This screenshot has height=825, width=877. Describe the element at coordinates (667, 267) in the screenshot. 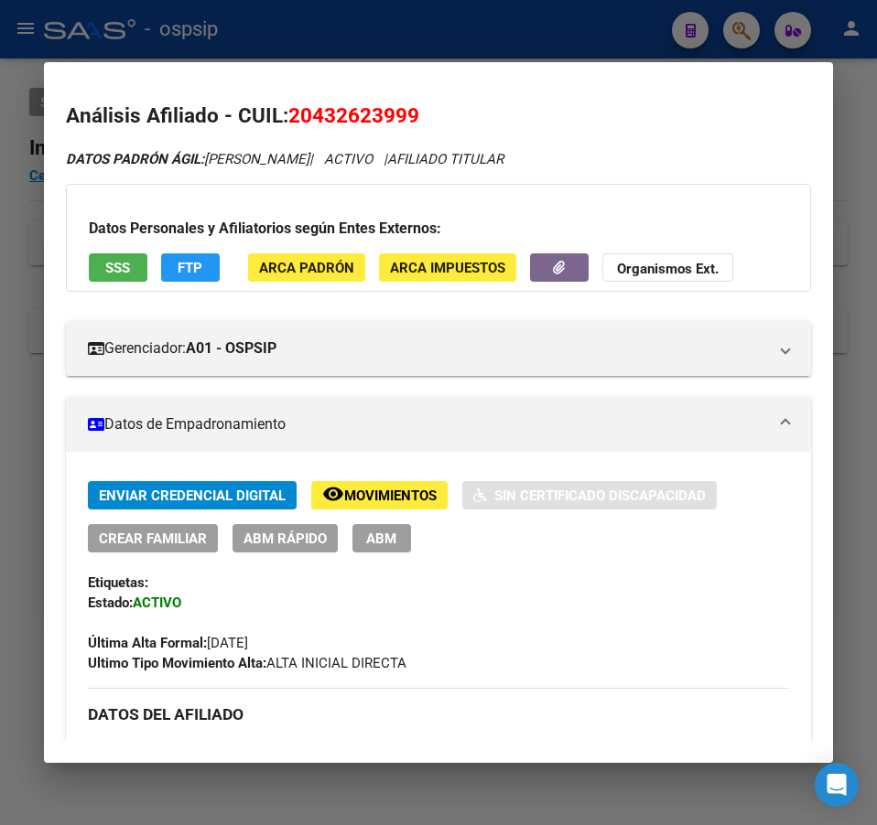

I see `button: Organismos Ext.` at that location.